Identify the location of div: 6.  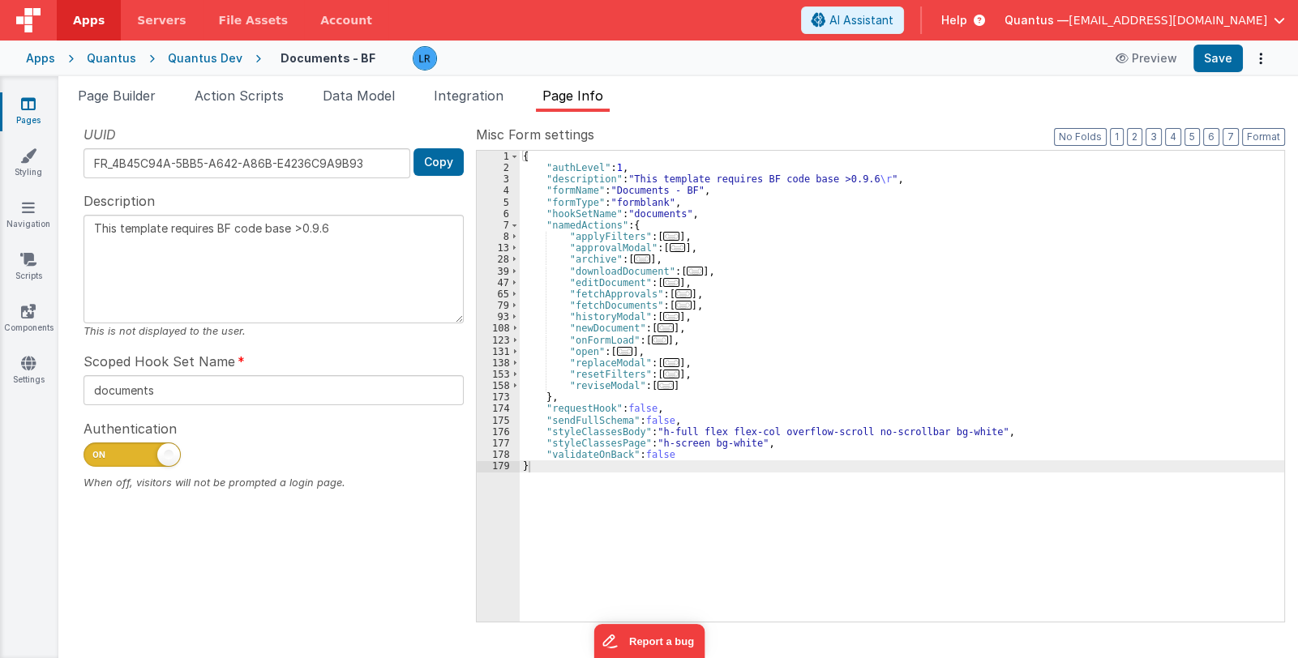
(498, 214).